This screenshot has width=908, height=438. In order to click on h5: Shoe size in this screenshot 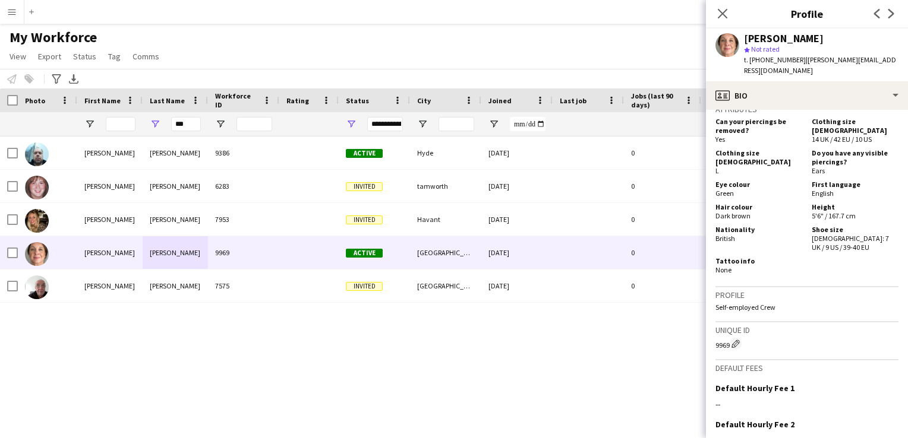, I will do `click(855, 229)`.